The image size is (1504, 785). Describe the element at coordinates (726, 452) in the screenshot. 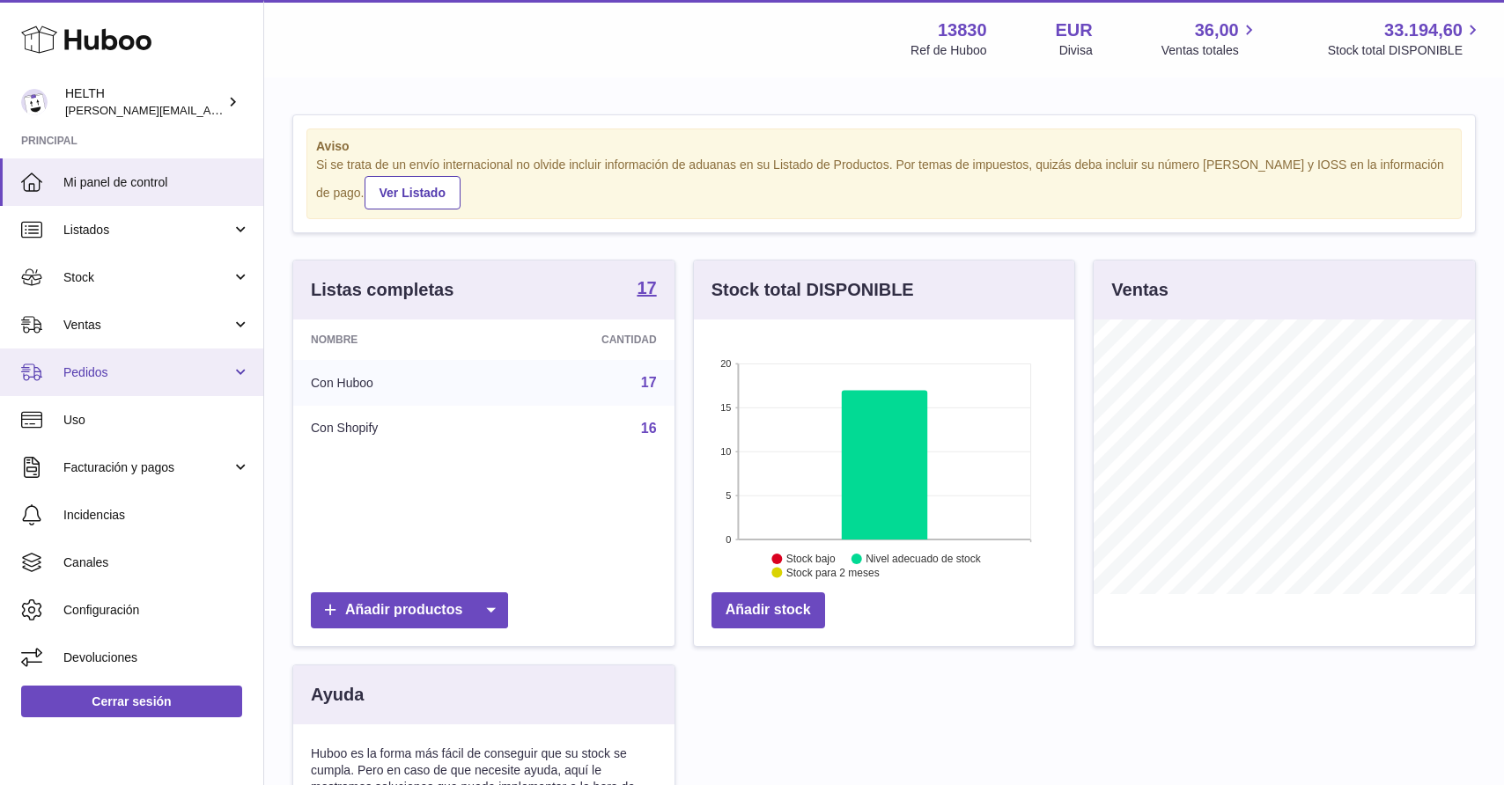

I see `text: 10` at that location.